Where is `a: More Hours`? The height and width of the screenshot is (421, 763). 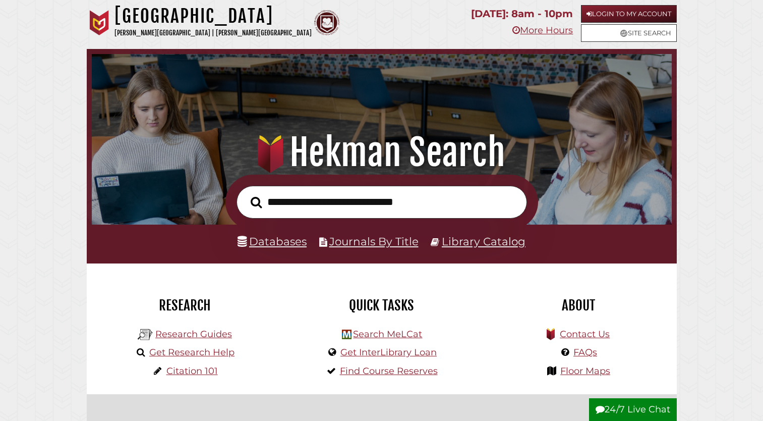 a: More Hours is located at coordinates (543, 30).